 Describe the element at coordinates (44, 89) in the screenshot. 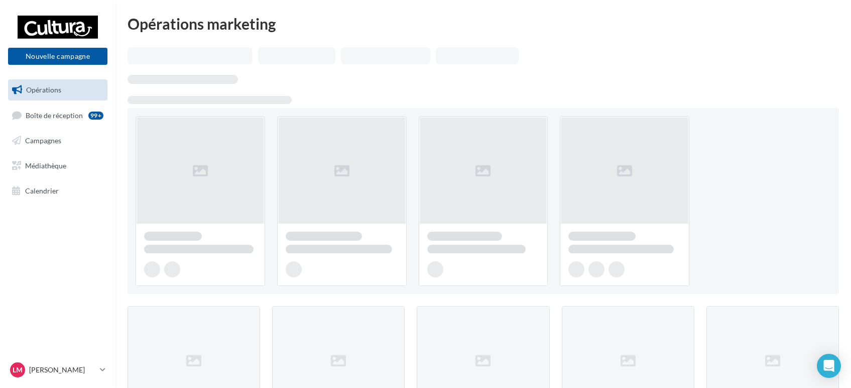

I see `span: Opérations` at that location.